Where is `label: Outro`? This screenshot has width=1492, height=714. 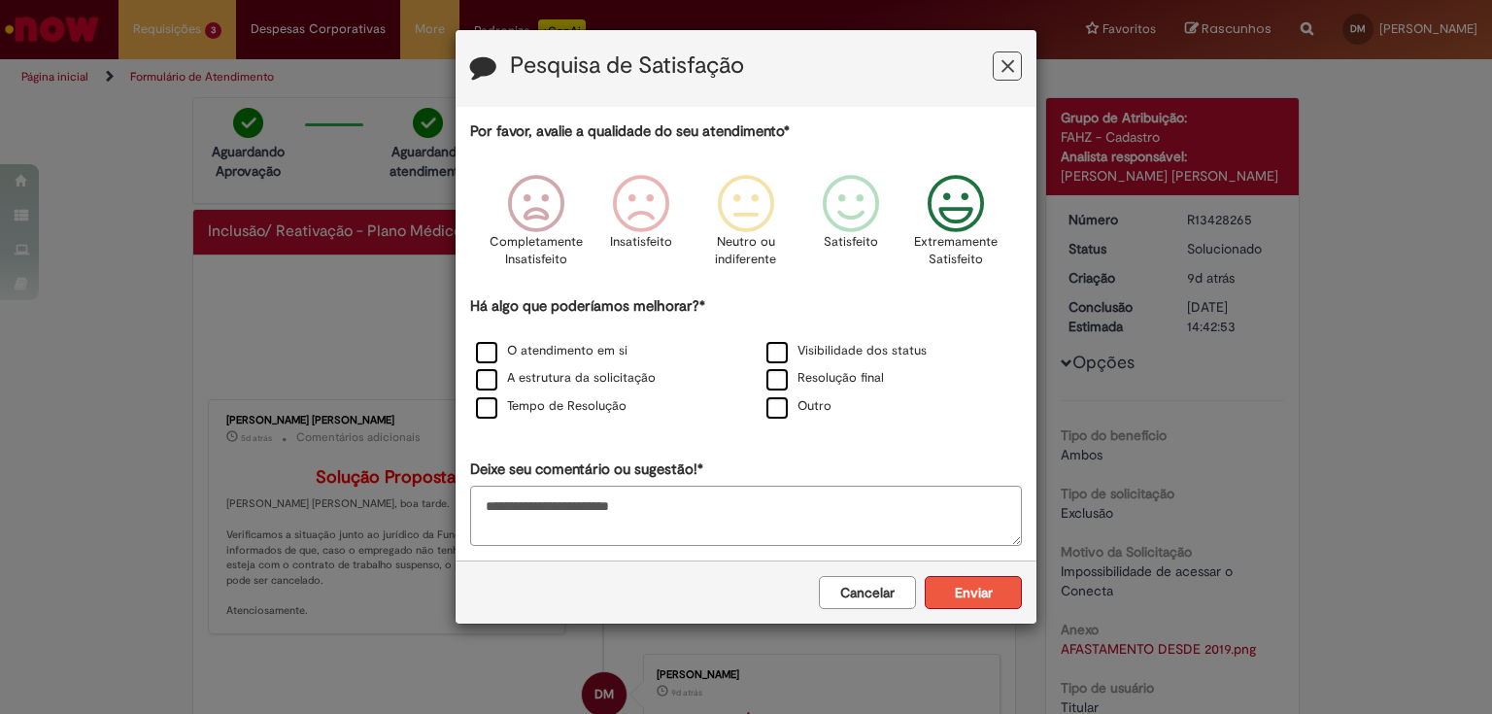 label: Outro is located at coordinates (798, 406).